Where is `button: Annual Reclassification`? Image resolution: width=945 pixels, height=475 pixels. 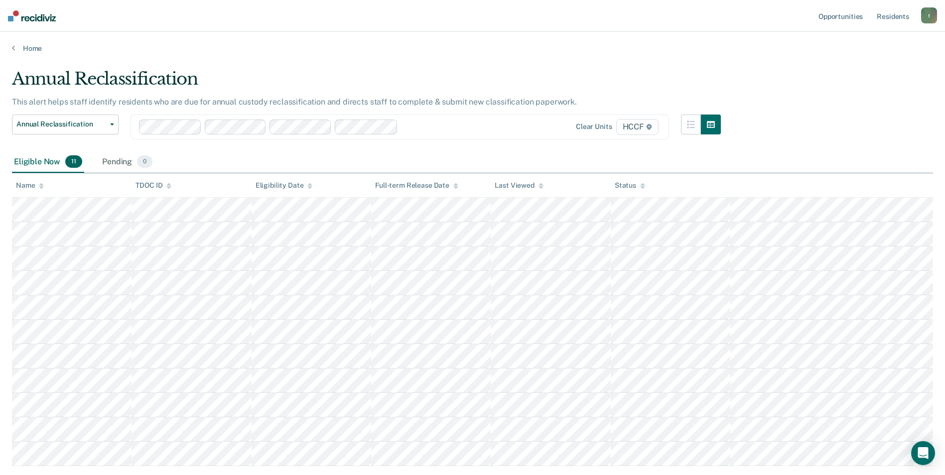
button: Annual Reclassification is located at coordinates (65, 125).